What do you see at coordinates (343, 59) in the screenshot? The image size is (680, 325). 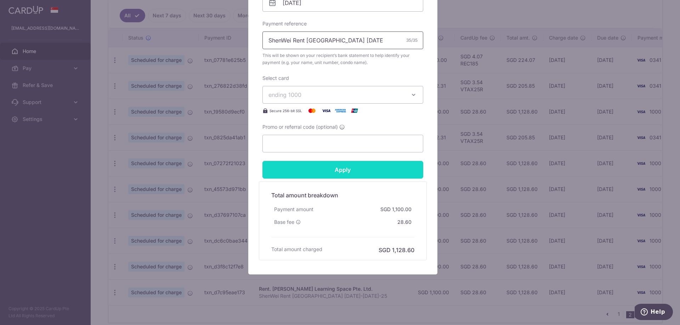 I see `span: This will be shown on your recipient’s bank statement to help identify your payment (e.g. your na...` at bounding box center [343, 59].